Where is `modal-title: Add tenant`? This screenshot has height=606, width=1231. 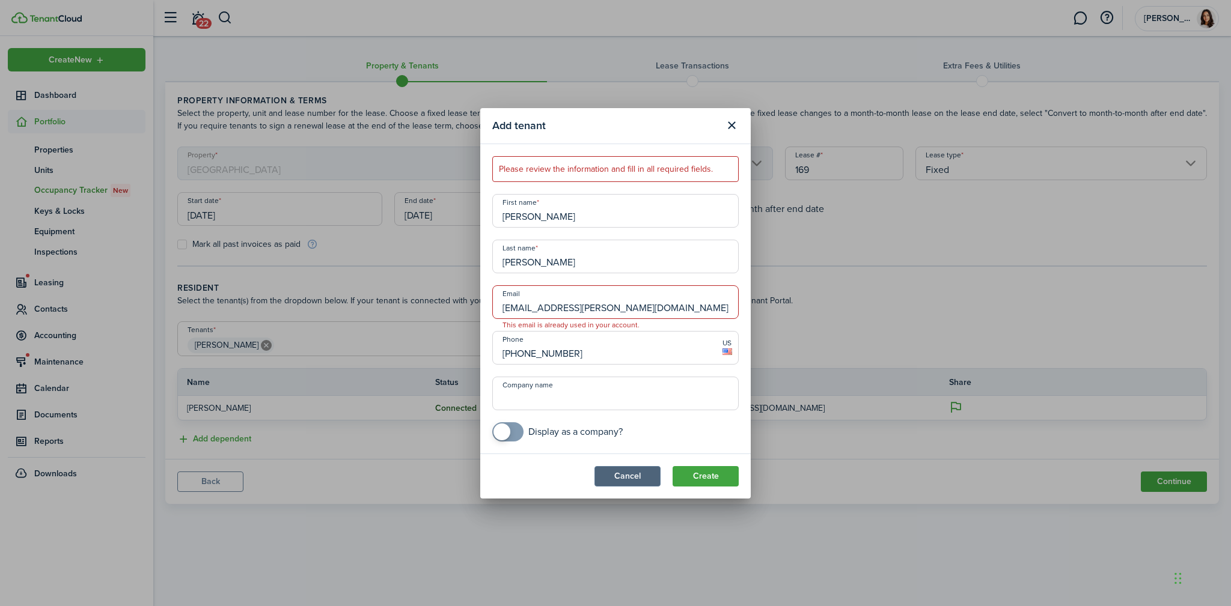 modal-title: Add tenant is located at coordinates (605, 126).